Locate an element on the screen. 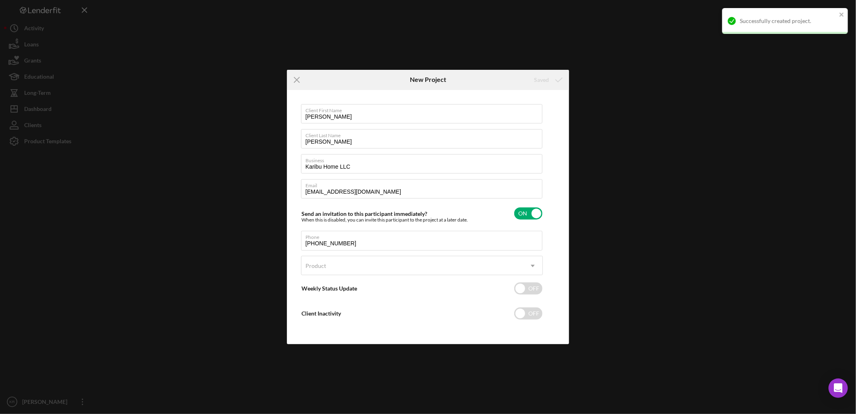 The image size is (856, 414). button: close is located at coordinates (842, 15).